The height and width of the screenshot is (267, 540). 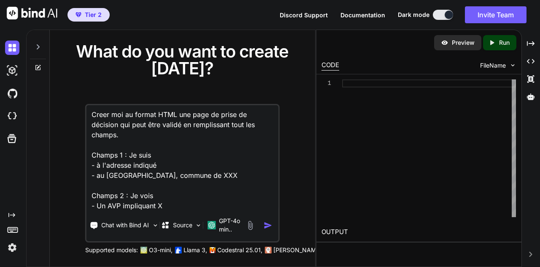 What do you see at coordinates (144, 250) in the screenshot?
I see `img: GPT-4` at bounding box center [144, 250].